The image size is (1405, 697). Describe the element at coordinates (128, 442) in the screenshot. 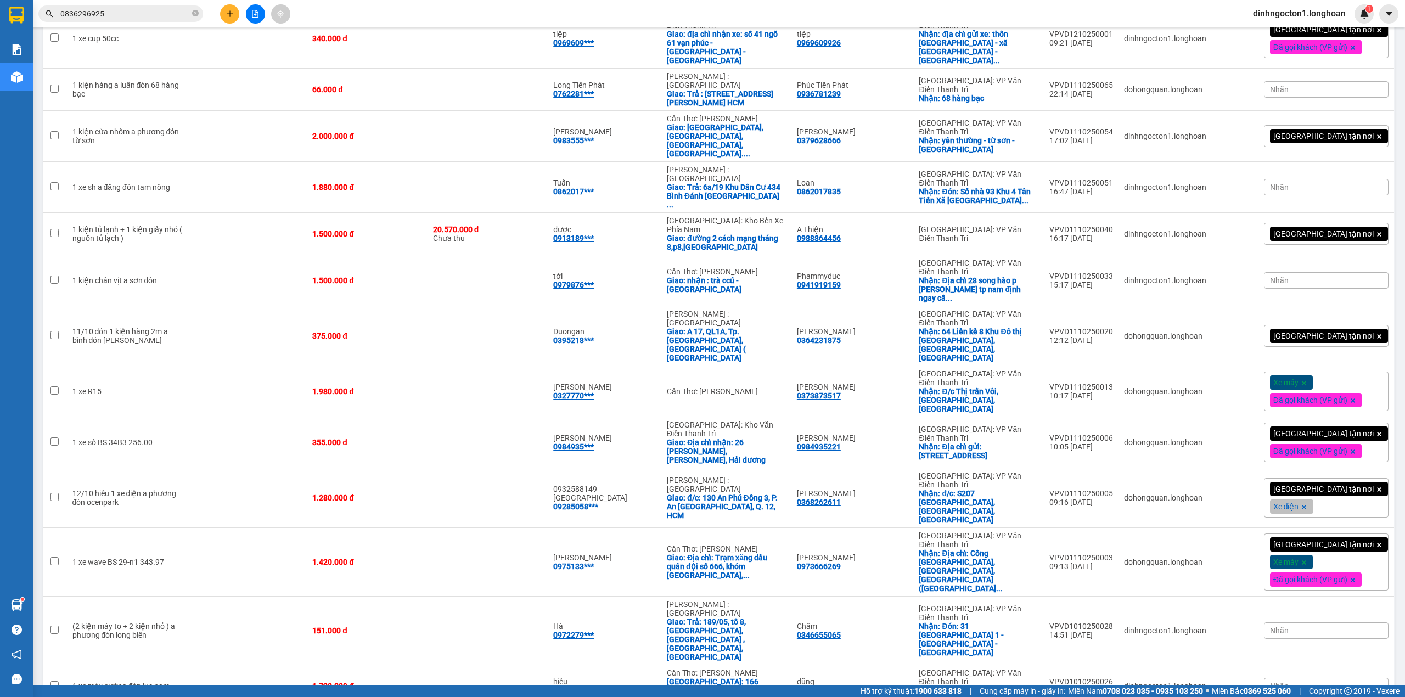

I see `div: 1 xe số BS 34B3 256.00` at that location.